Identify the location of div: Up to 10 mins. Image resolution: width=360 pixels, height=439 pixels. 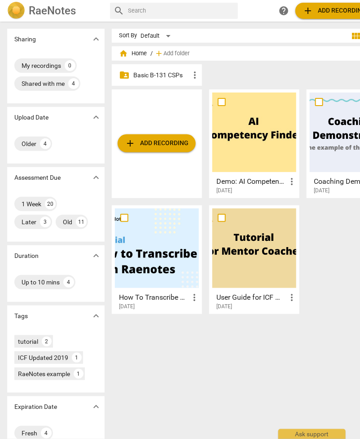
(40, 282).